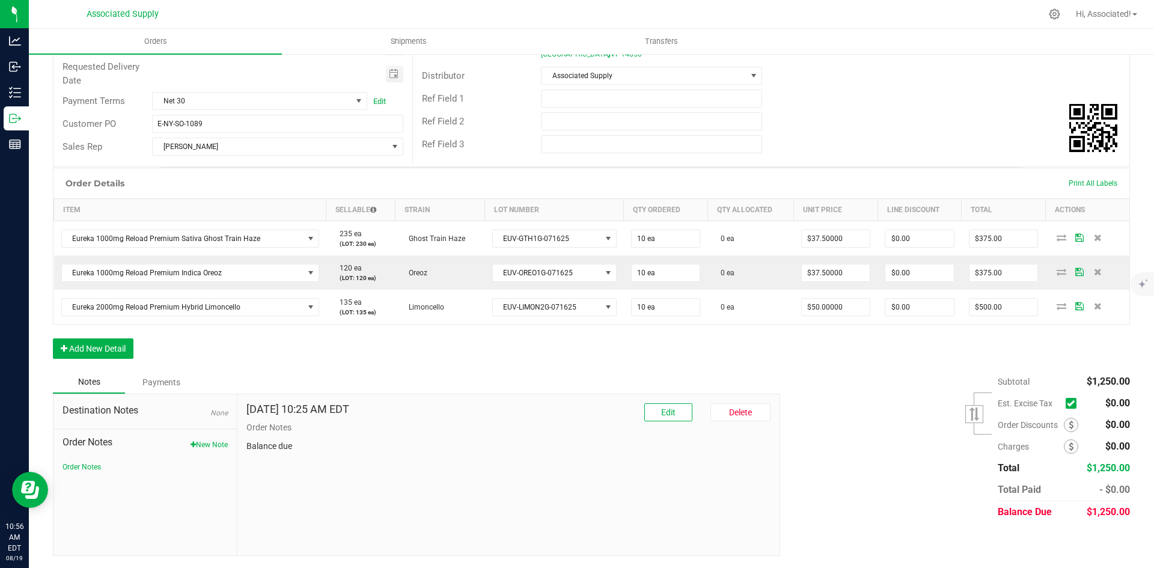  Describe the element at coordinates (101, 73) in the screenshot. I see `span: Requested Delivery Date` at that location.